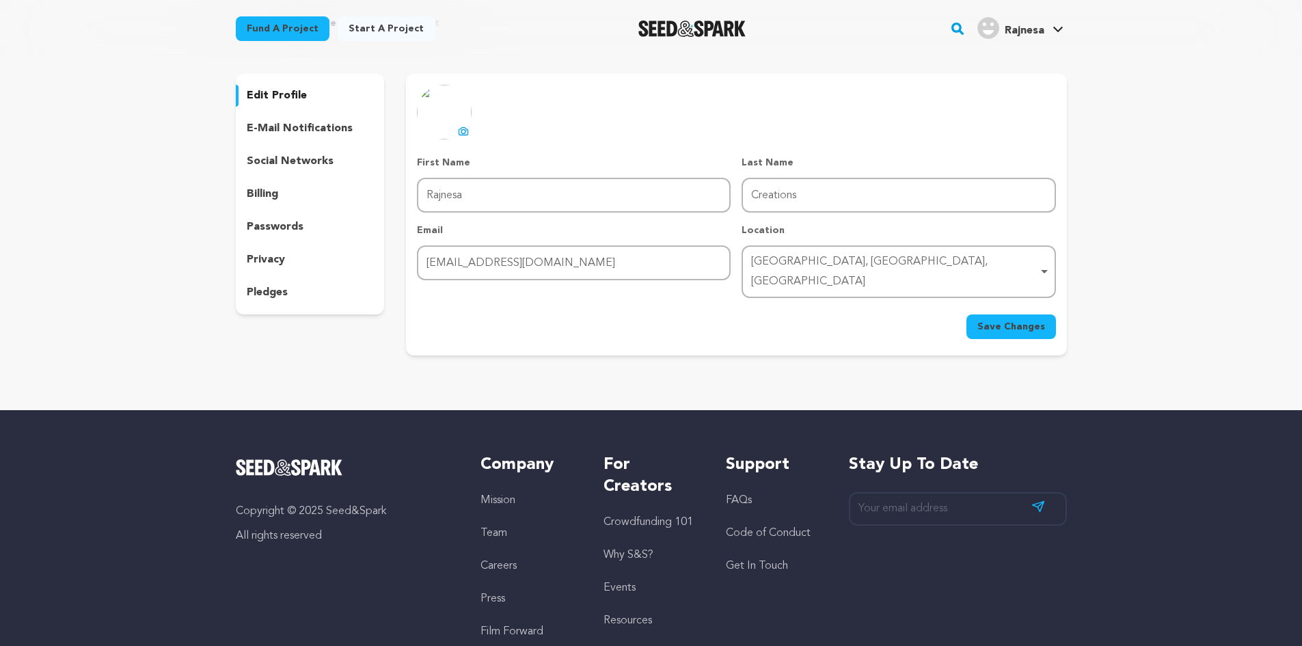 The width and height of the screenshot is (1302, 646). I want to click on input: Your email address, so click(958, 509).